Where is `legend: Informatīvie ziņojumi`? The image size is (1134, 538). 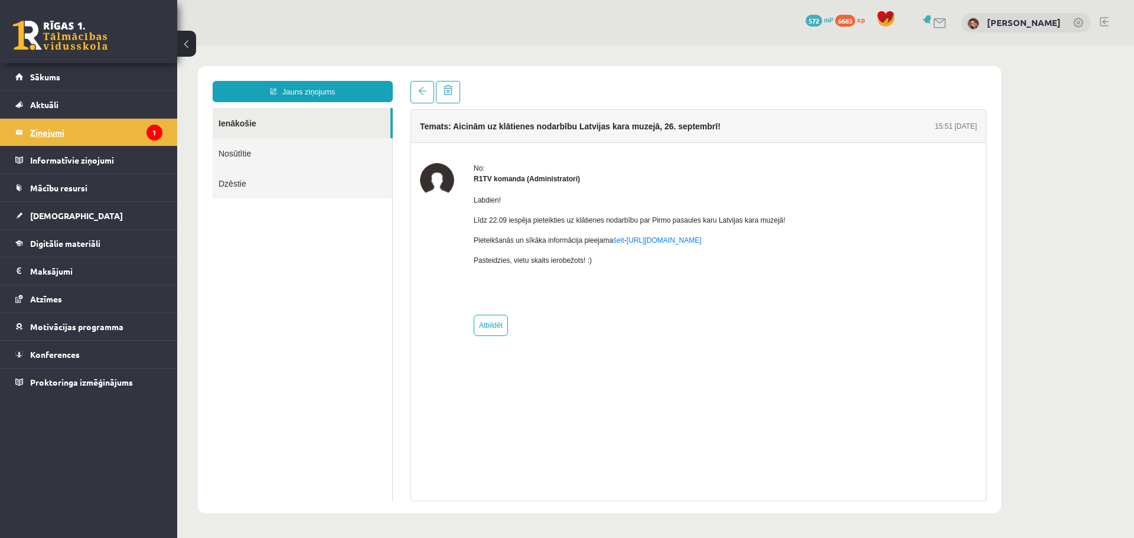
legend: Informatīvie ziņojumi is located at coordinates (96, 160).